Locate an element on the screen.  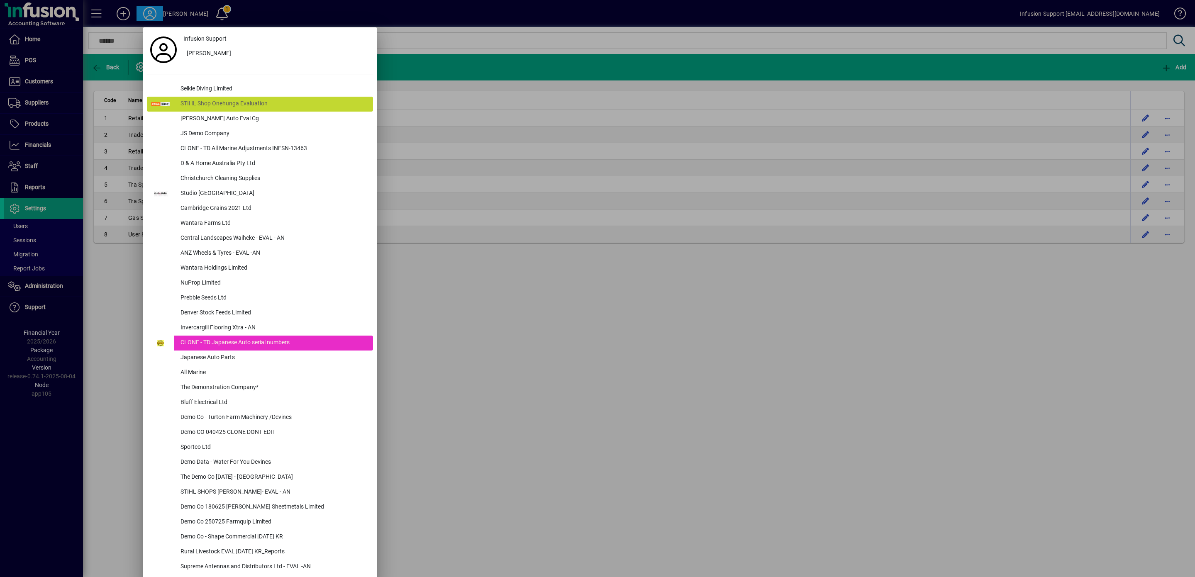
div: Demo CO 040425 CLONE DONT EDIT is located at coordinates (274, 433).